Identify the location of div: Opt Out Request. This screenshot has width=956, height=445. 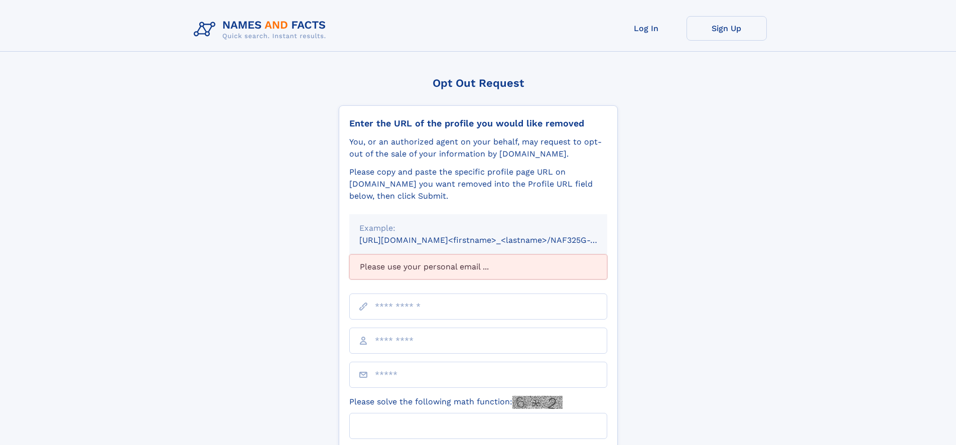
(478, 83).